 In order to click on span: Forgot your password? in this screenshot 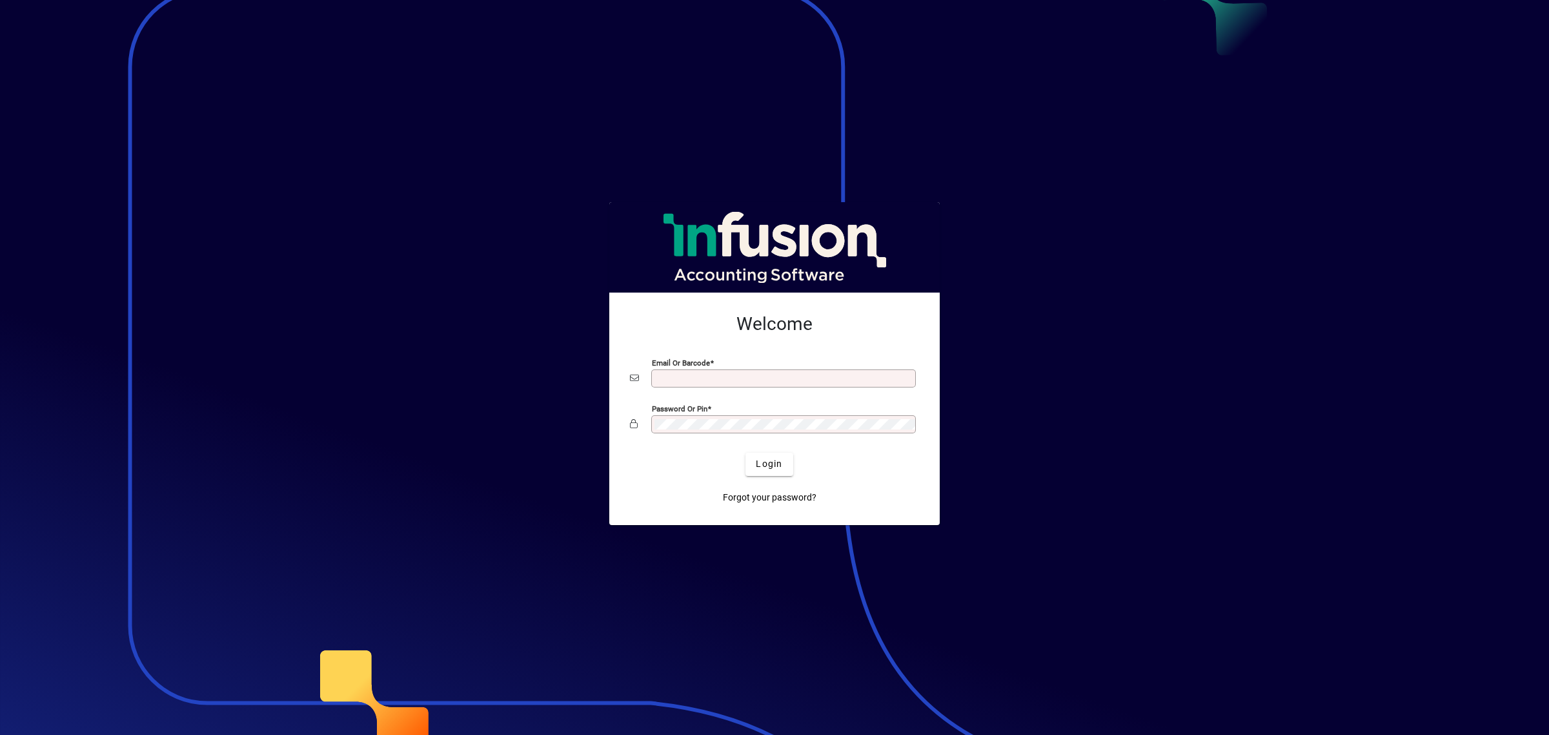, I will do `click(769, 497)`.